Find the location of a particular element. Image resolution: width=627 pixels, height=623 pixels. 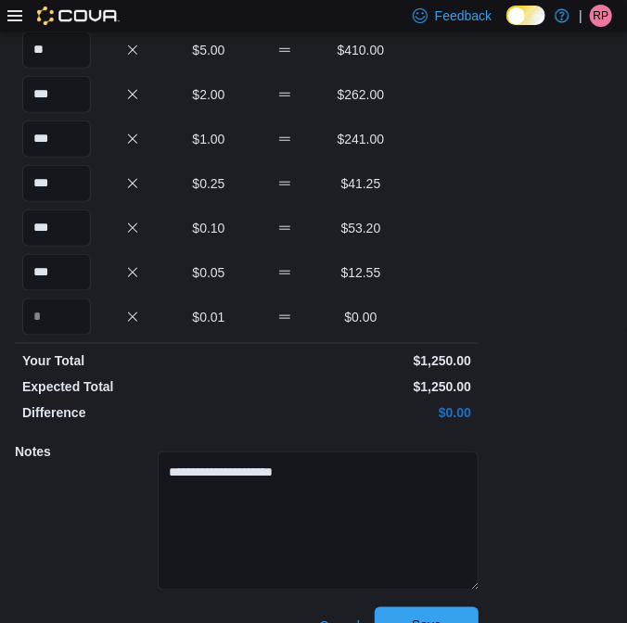

p: $2.00 is located at coordinates (209, 95).